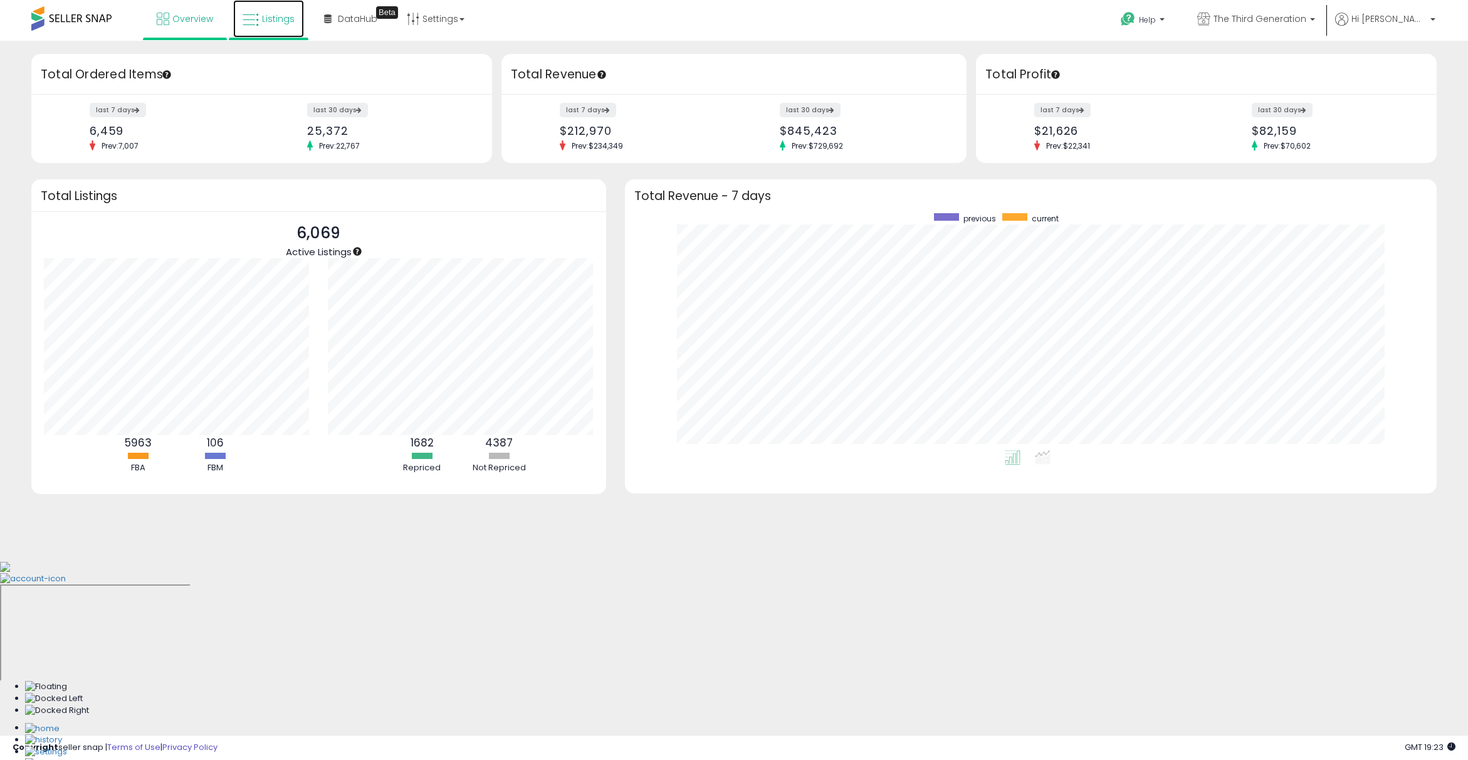 The height and width of the screenshot is (760, 1468). I want to click on div: $82,159, so click(1333, 130).